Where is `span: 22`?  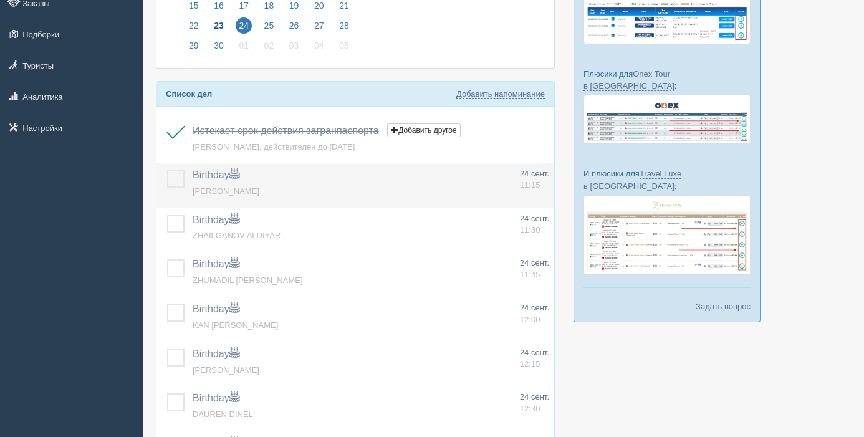
span: 22 is located at coordinates (194, 26).